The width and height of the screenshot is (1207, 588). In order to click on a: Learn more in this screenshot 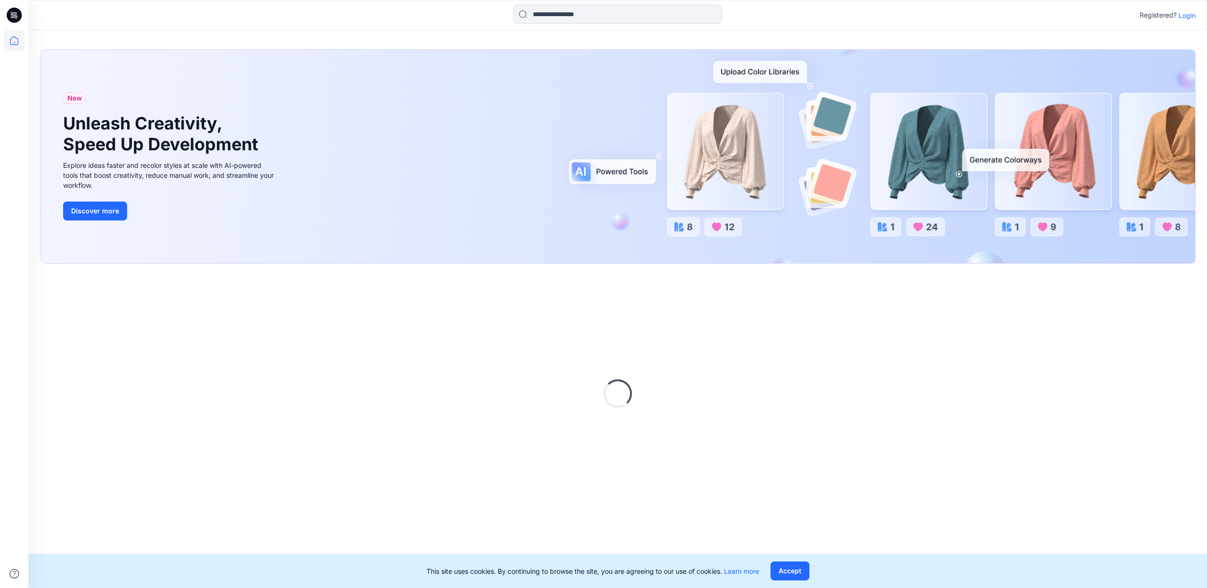, I will do `click(742, 571)`.